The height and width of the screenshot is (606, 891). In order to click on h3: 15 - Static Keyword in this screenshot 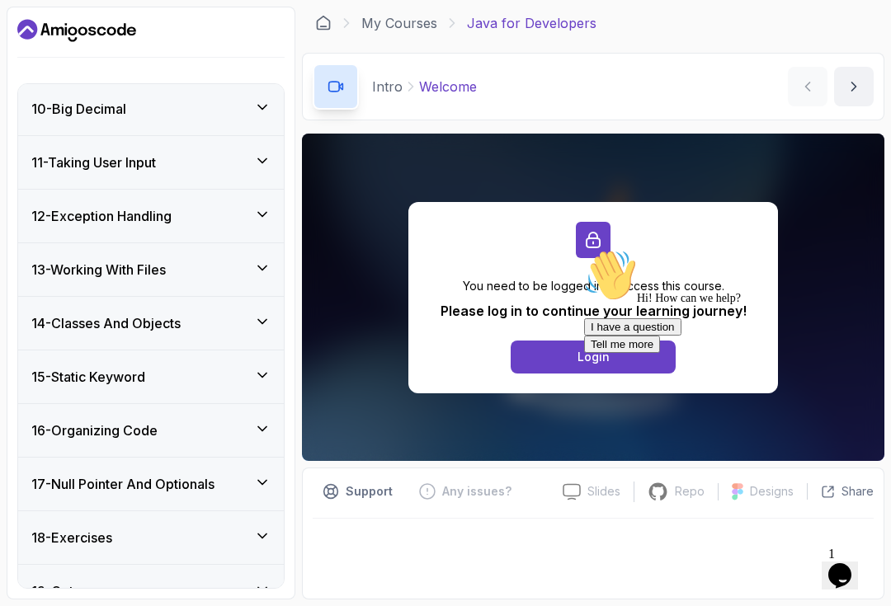, I will do `click(88, 377)`.